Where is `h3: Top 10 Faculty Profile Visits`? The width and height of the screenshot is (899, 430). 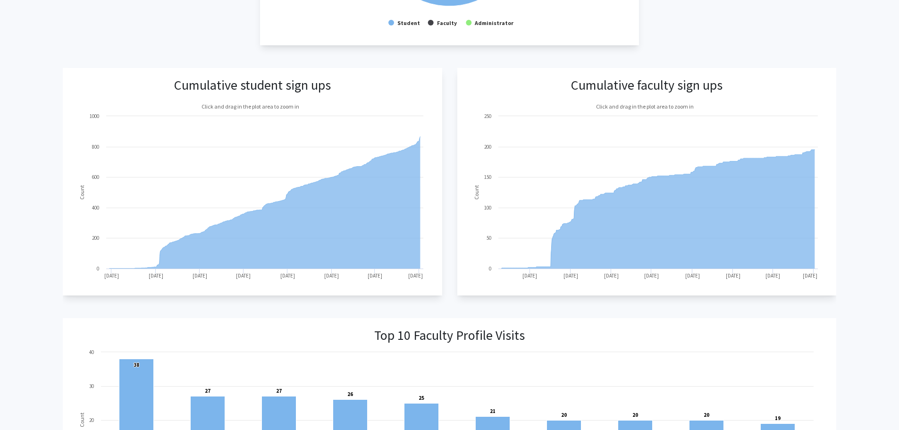
h3: Top 10 Faculty Profile Visits is located at coordinates (449, 336).